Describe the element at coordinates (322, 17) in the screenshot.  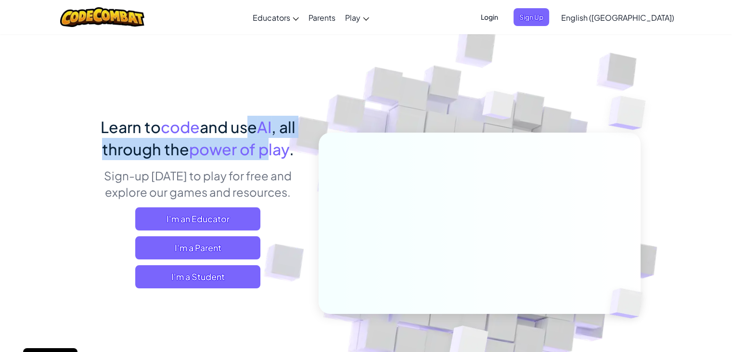
I see `a: Parents` at that location.